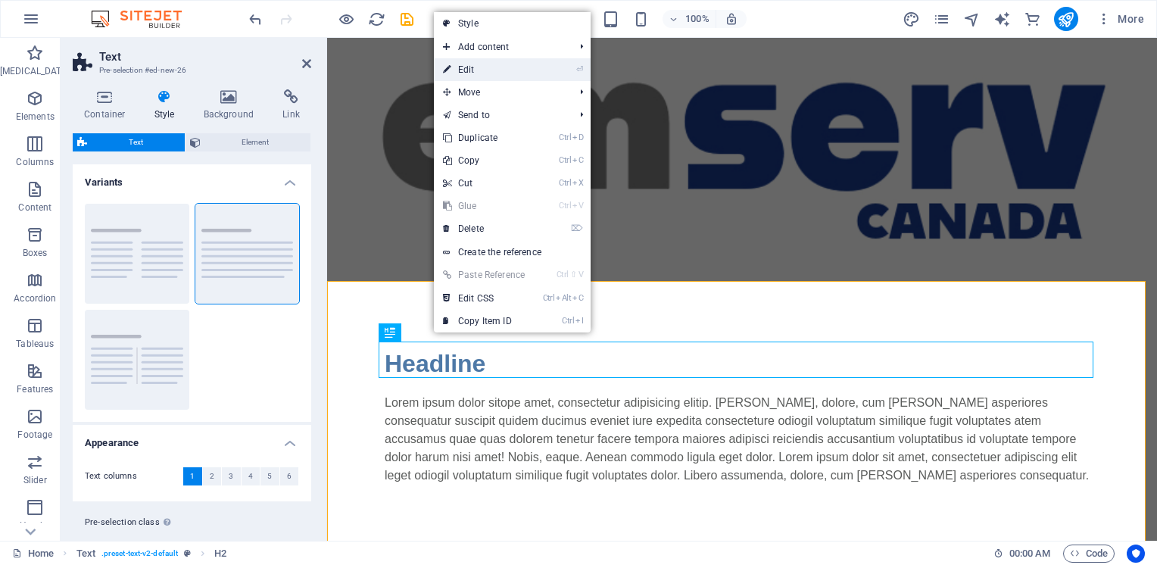 This screenshot has width=1157, height=565. I want to click on p: Elements, so click(35, 117).